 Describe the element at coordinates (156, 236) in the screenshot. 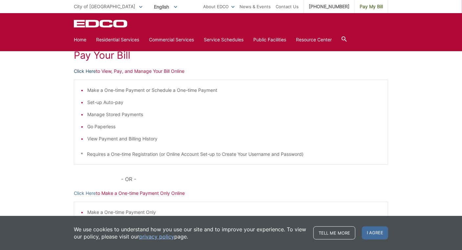

I see `a: privacy policy` at that location.